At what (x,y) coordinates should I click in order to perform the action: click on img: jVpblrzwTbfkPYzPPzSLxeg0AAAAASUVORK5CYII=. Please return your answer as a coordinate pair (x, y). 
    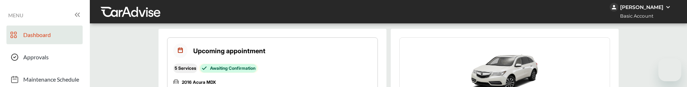
    Looking at the image, I should click on (614, 7).